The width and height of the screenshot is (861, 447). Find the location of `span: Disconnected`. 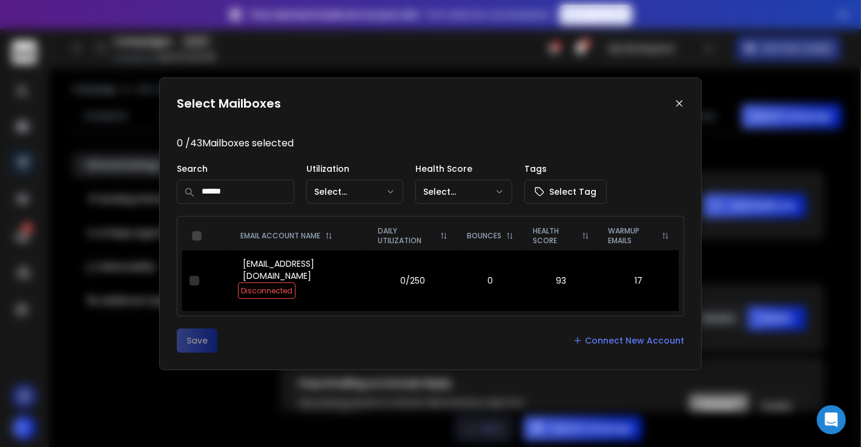

span: Disconnected is located at coordinates (266, 291).